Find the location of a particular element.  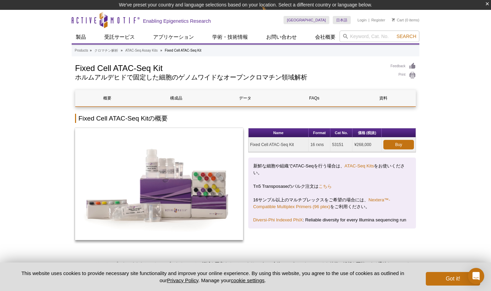

a: Buy is located at coordinates (398, 145).